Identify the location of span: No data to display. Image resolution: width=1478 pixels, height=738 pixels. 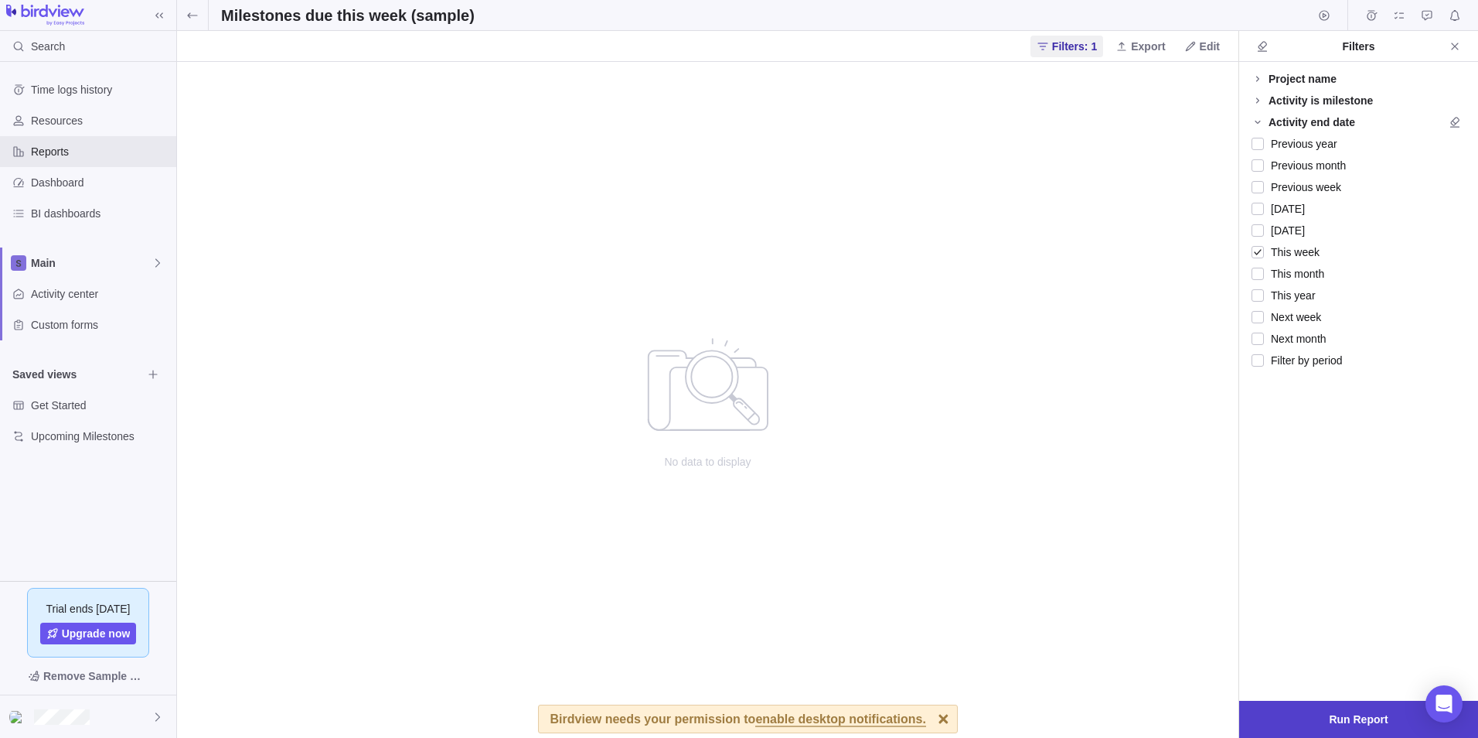
(708, 462).